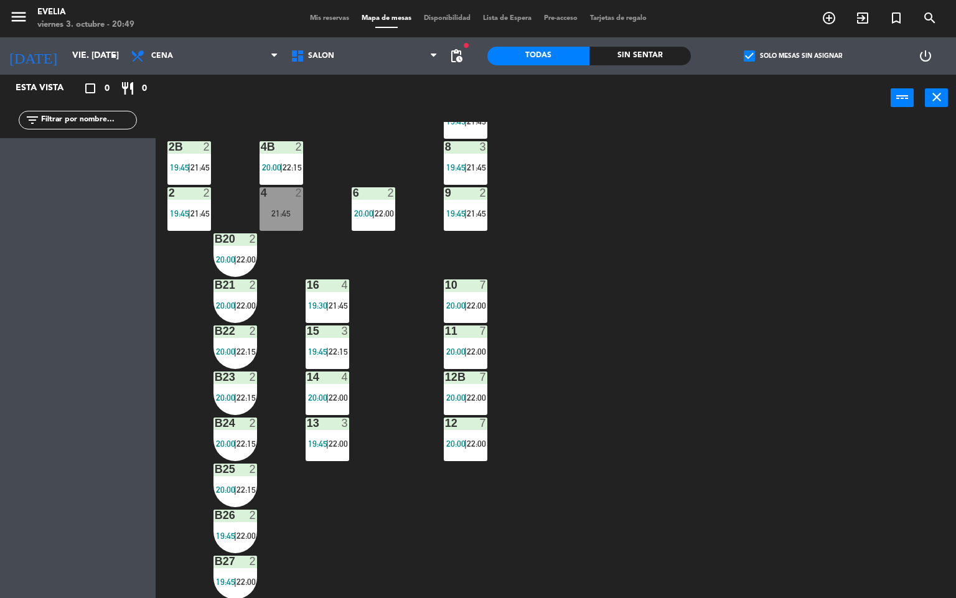 The image size is (956, 598). Describe the element at coordinates (345, 285) in the screenshot. I see `div: 4` at that location.